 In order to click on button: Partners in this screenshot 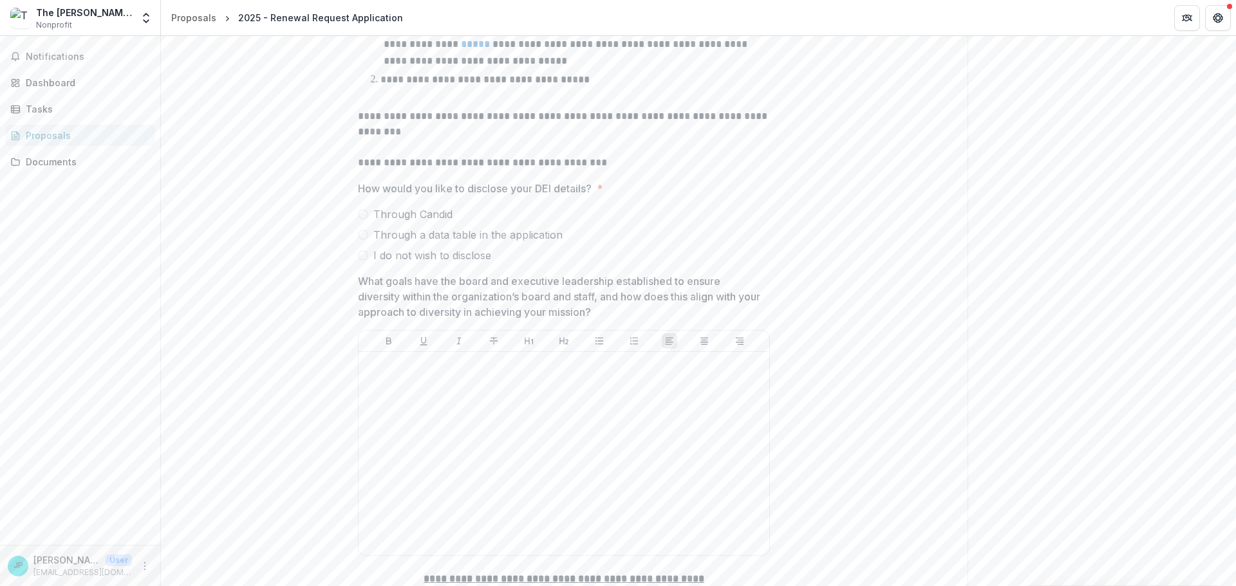, I will do `click(1187, 18)`.